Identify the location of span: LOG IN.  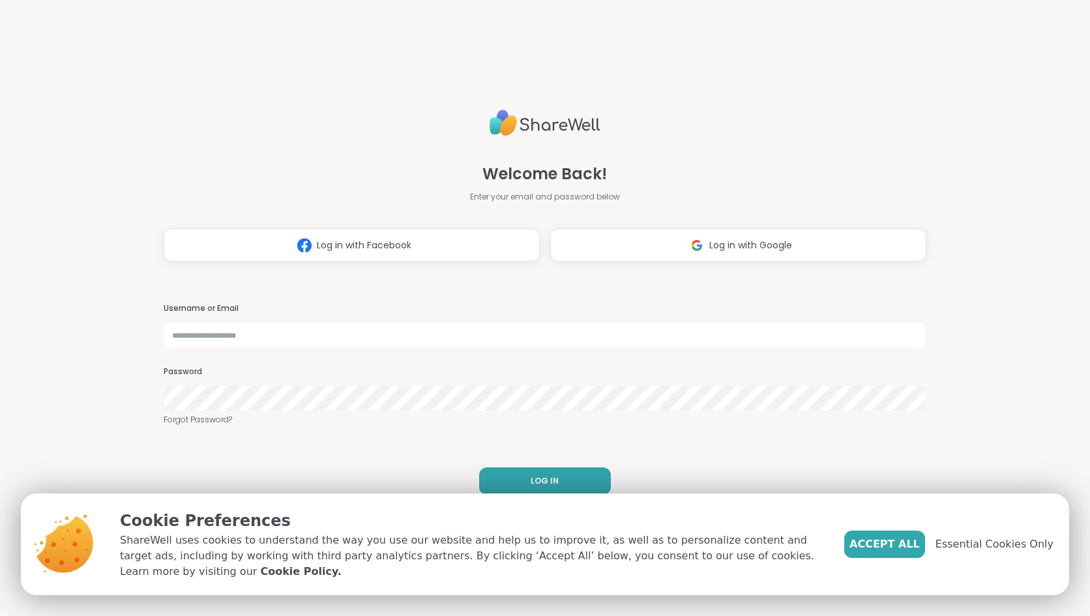
(544, 481).